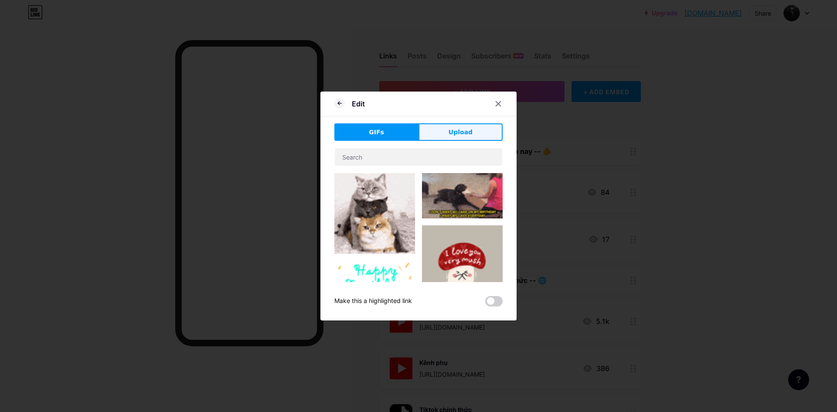 The image size is (837, 412). What do you see at coordinates (419, 157) in the screenshot?
I see `input: Search` at bounding box center [419, 157].